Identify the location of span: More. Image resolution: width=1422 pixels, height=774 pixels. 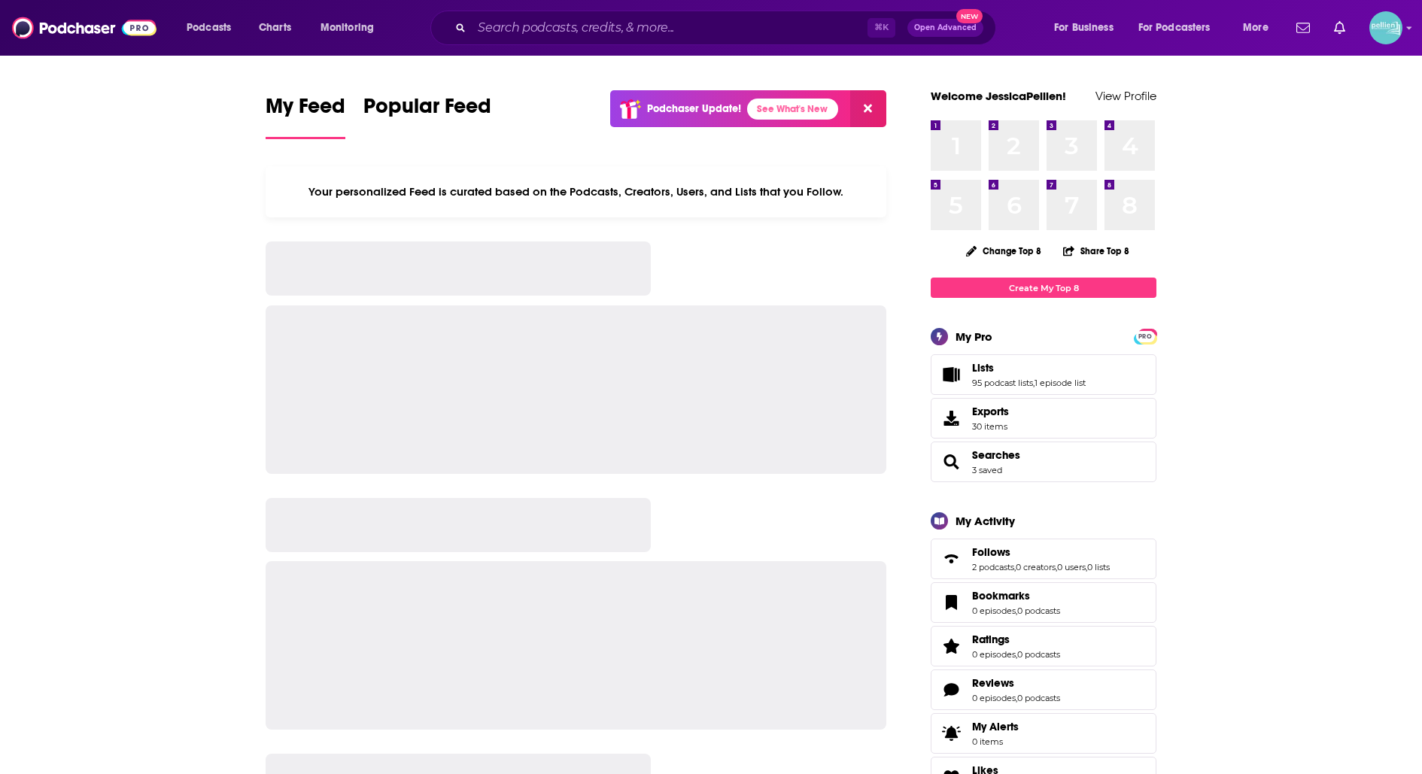
(1255, 28).